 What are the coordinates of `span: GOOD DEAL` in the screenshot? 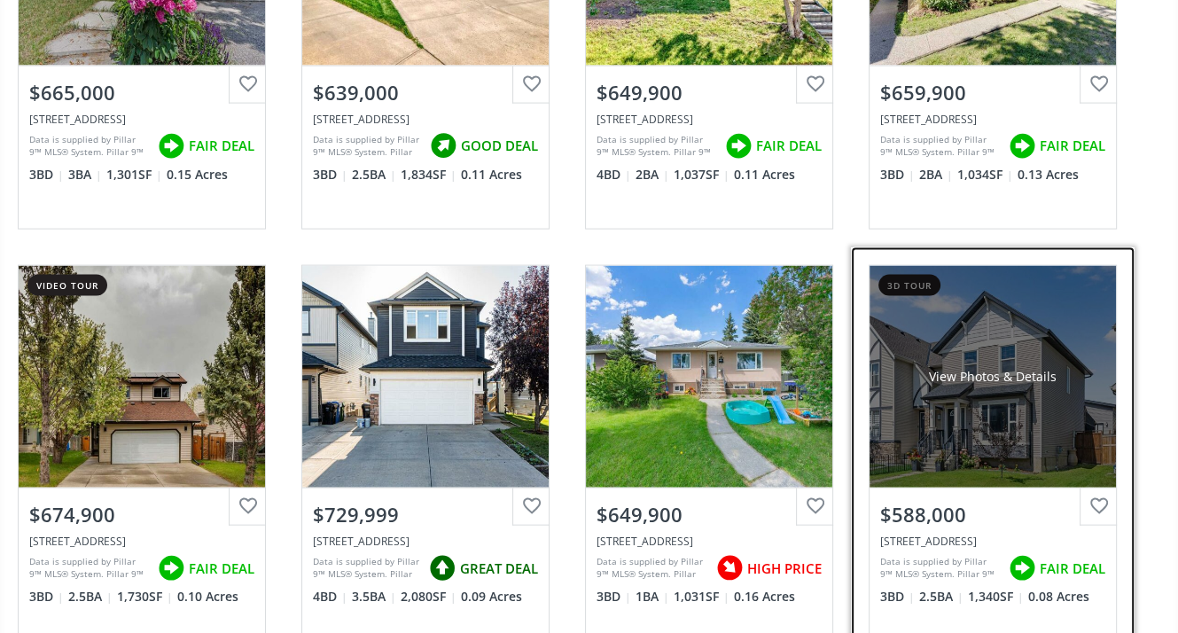 It's located at (499, 145).